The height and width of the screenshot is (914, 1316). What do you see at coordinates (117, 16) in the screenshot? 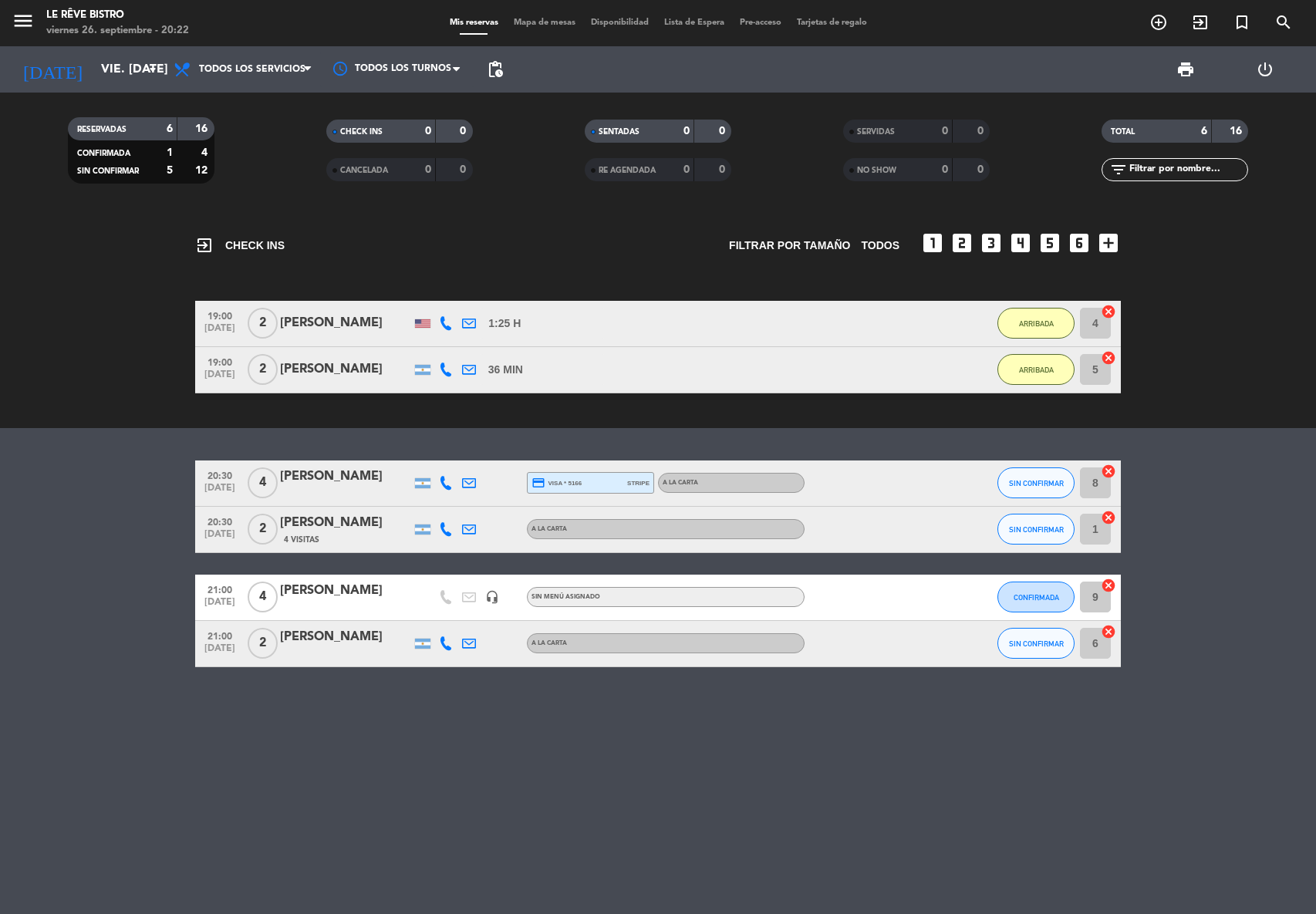
I see `div: Le Rêve Bistro` at bounding box center [117, 16].